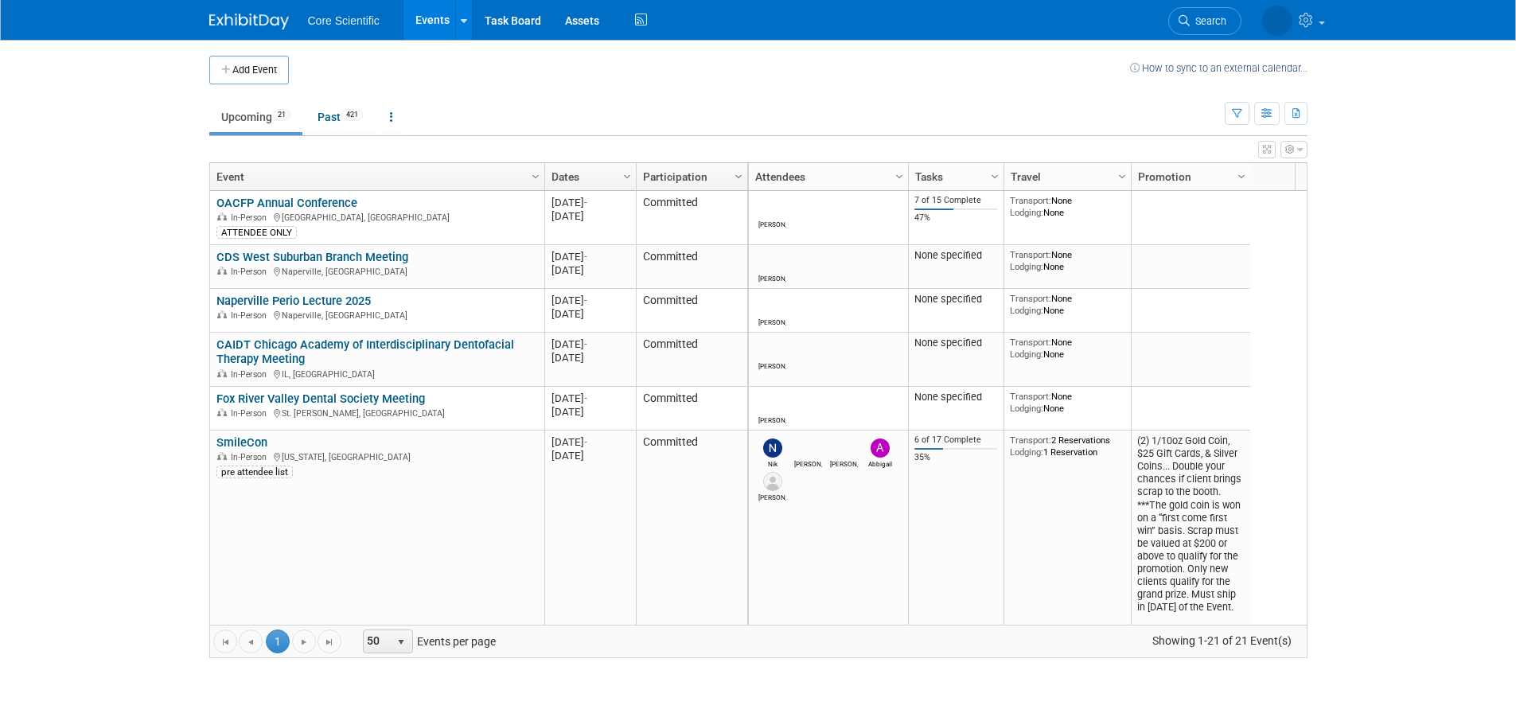  Describe the element at coordinates (255, 117) in the screenshot. I see `a: Upcoming21` at that location.